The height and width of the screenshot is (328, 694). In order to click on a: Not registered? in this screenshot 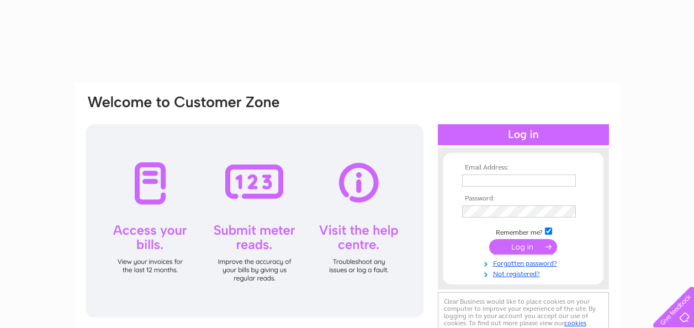, I will do `click(525, 273)`.